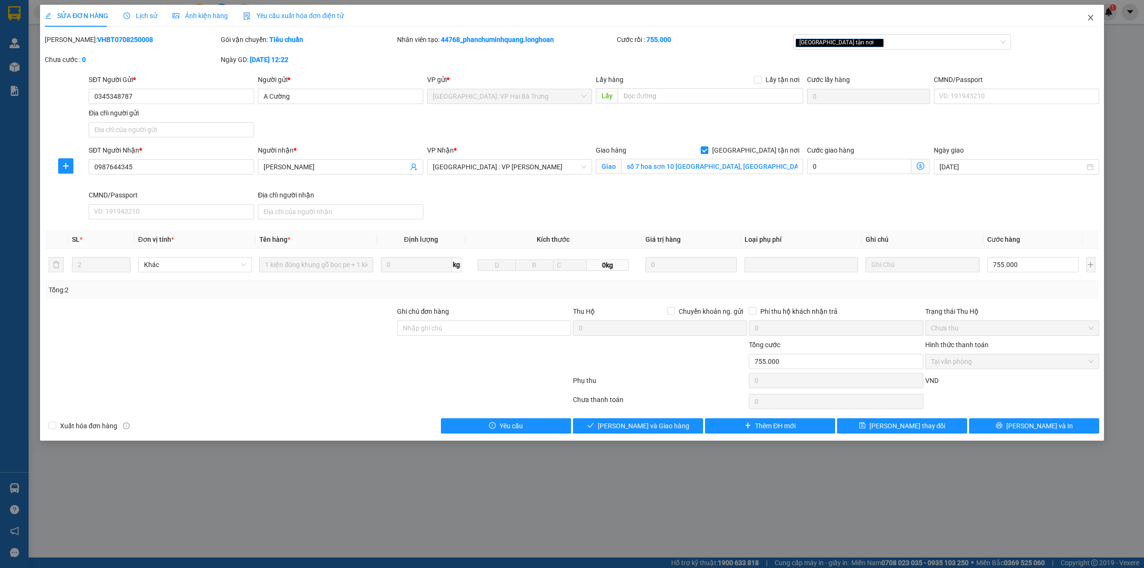  What do you see at coordinates (48, 16) in the screenshot?
I see `span: edit` at bounding box center [48, 16].